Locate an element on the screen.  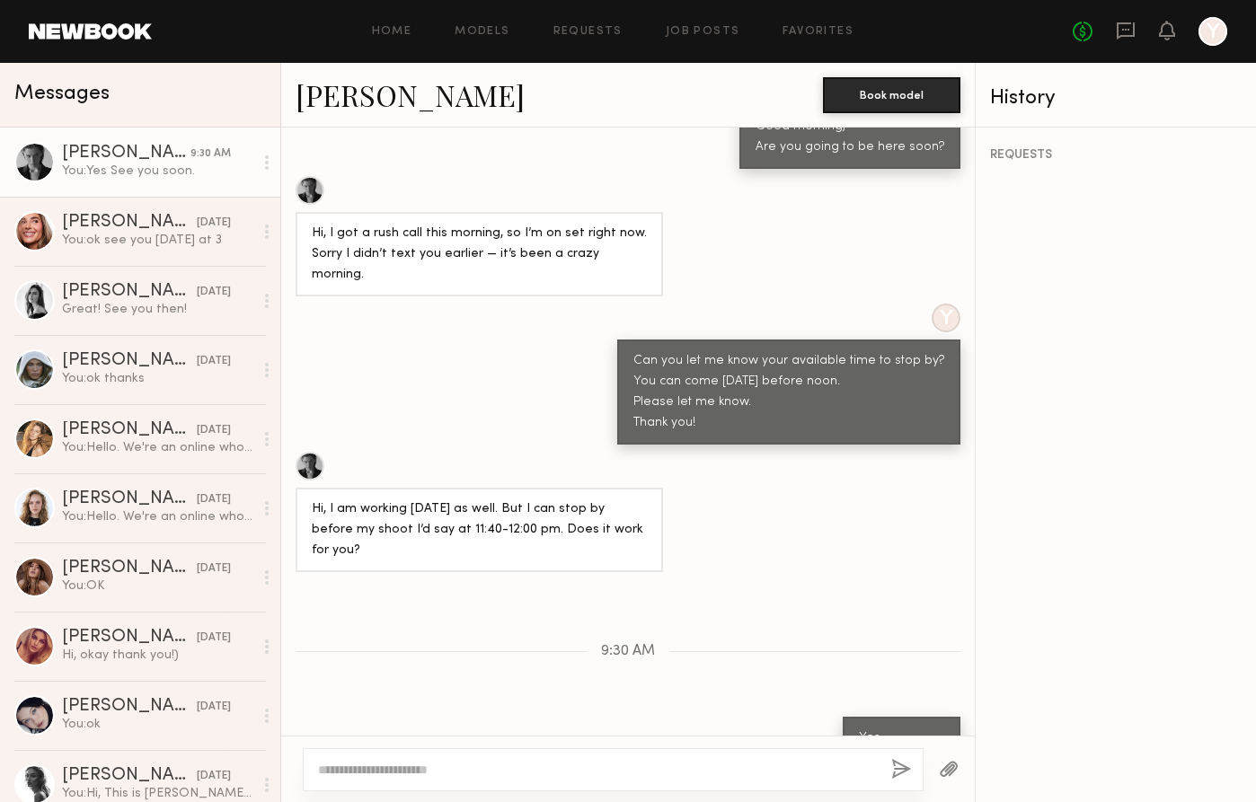
button: Book model is located at coordinates (891, 95).